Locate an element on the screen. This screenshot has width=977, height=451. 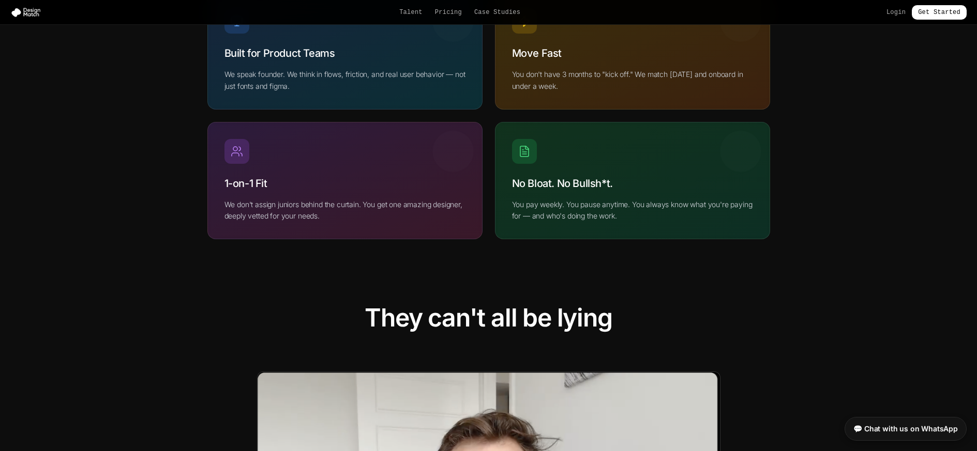
a: 💬 Chat with us on WhatsApp is located at coordinates (905, 429).